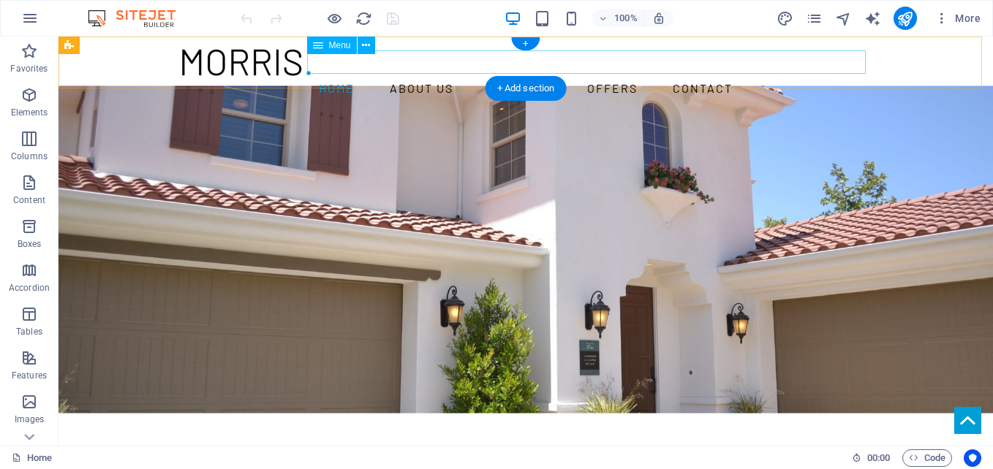  What do you see at coordinates (29, 332) in the screenshot?
I see `p: Tables` at bounding box center [29, 332].